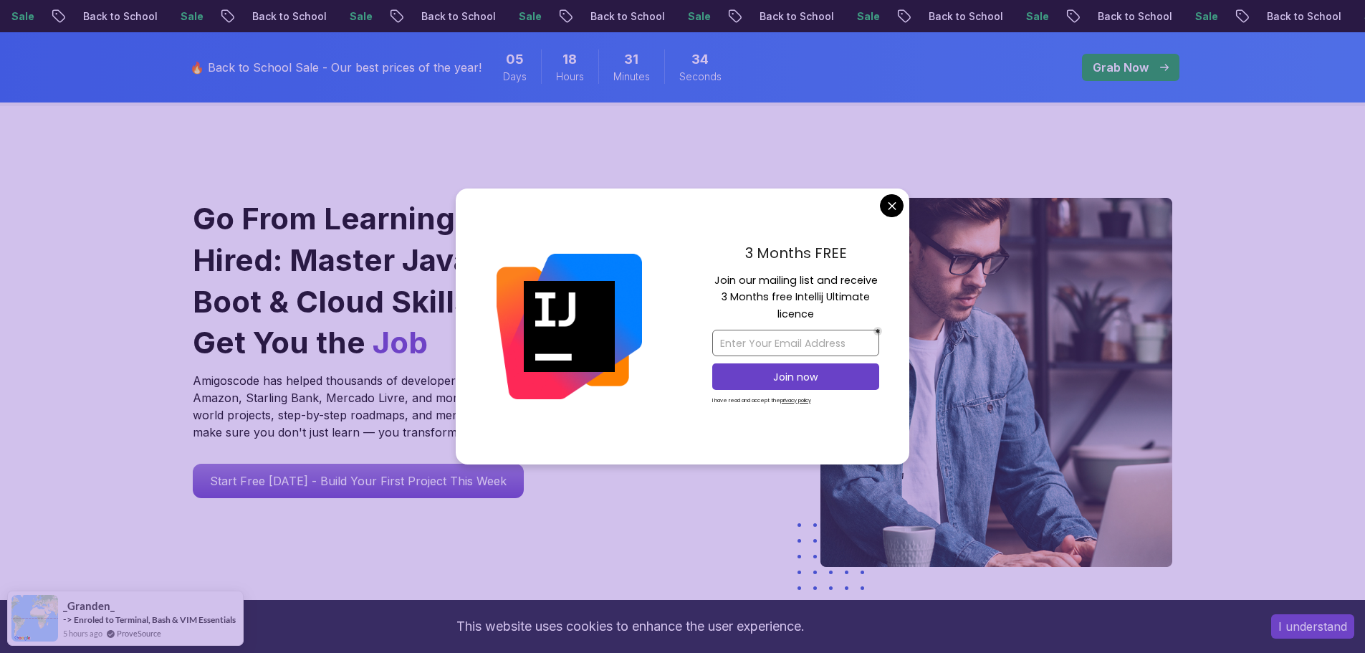 This screenshot has height=653, width=1365. Describe the element at coordinates (400, 342) in the screenshot. I see `span: Job` at that location.